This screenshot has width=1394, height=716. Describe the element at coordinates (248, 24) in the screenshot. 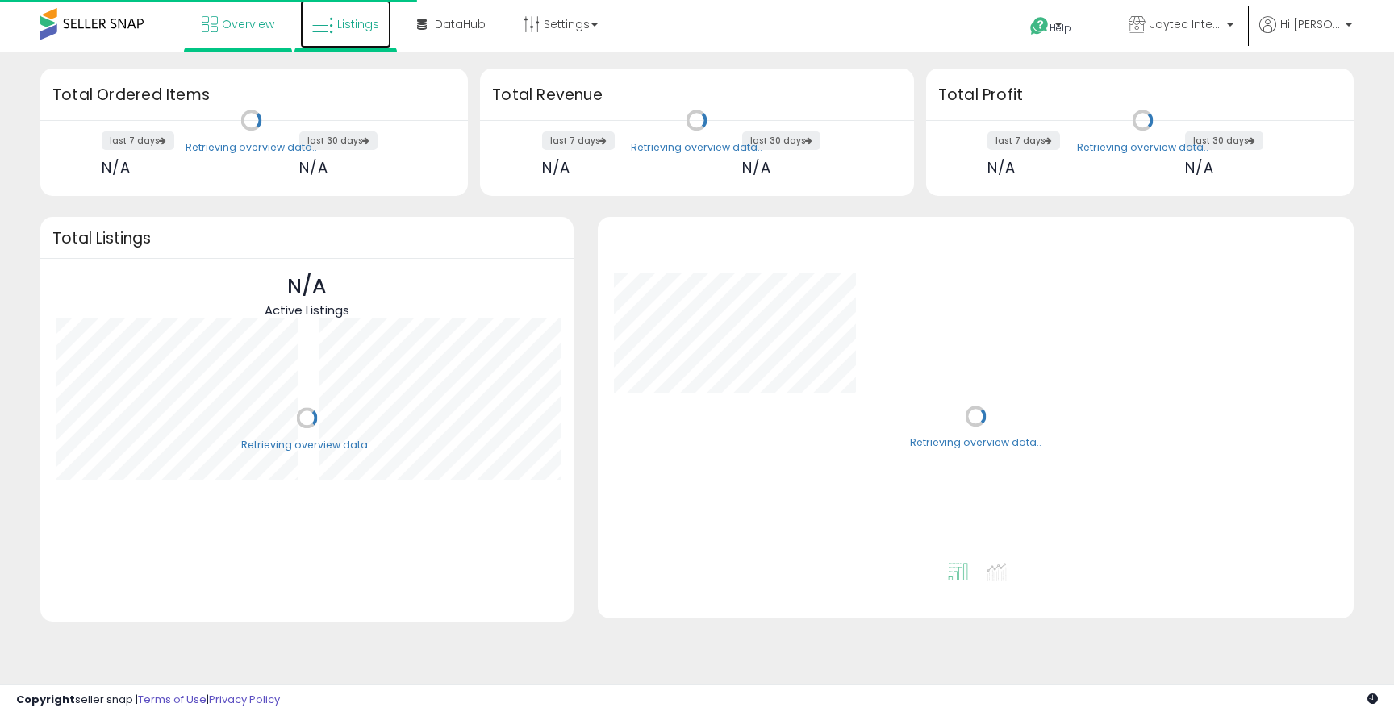

I see `span: Overview` at that location.